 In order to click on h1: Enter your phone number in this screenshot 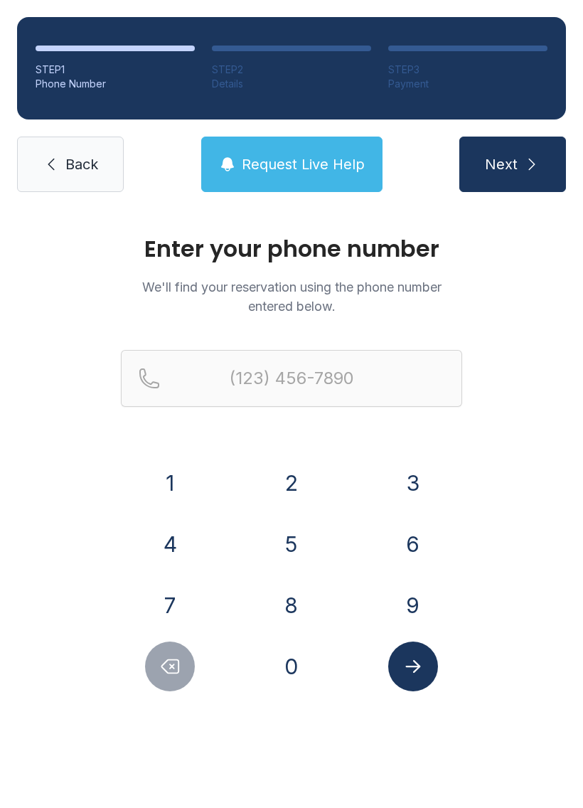, I will do `click(292, 249)`.